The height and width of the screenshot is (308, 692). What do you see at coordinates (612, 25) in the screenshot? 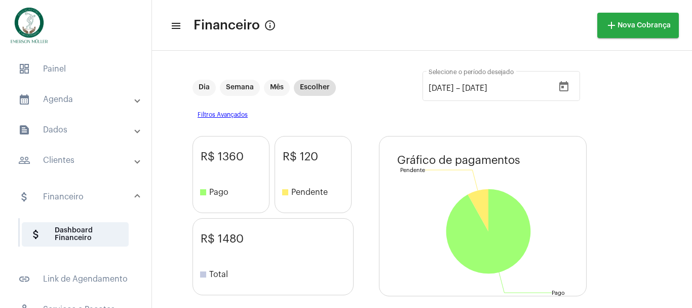
I see `mat-icon: add` at bounding box center [612, 25].